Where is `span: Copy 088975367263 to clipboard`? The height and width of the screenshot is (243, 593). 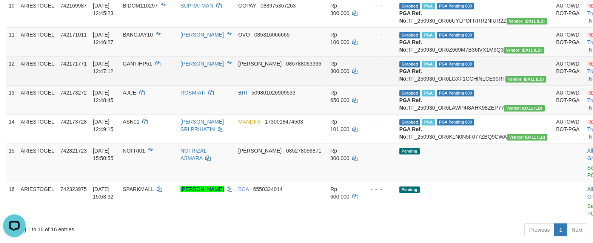 span: Copy 088975367263 to clipboard is located at coordinates (278, 6).